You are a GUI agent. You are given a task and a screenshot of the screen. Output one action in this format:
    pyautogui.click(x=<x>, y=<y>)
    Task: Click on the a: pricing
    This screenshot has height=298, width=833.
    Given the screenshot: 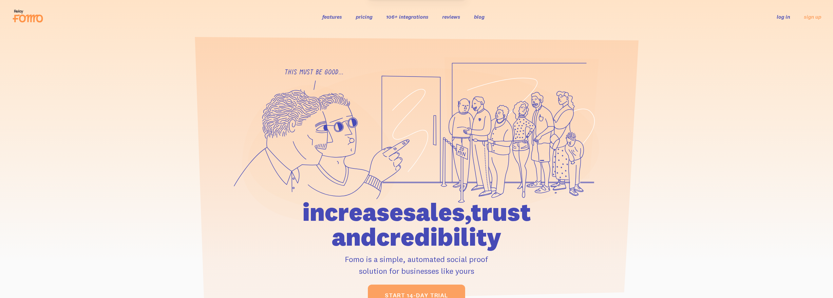 What is the action you would take?
    pyautogui.click(x=364, y=17)
    